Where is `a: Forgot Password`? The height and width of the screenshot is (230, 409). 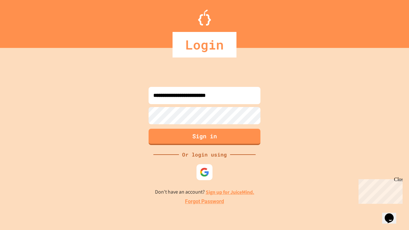
a: Forgot Password is located at coordinates (204, 202).